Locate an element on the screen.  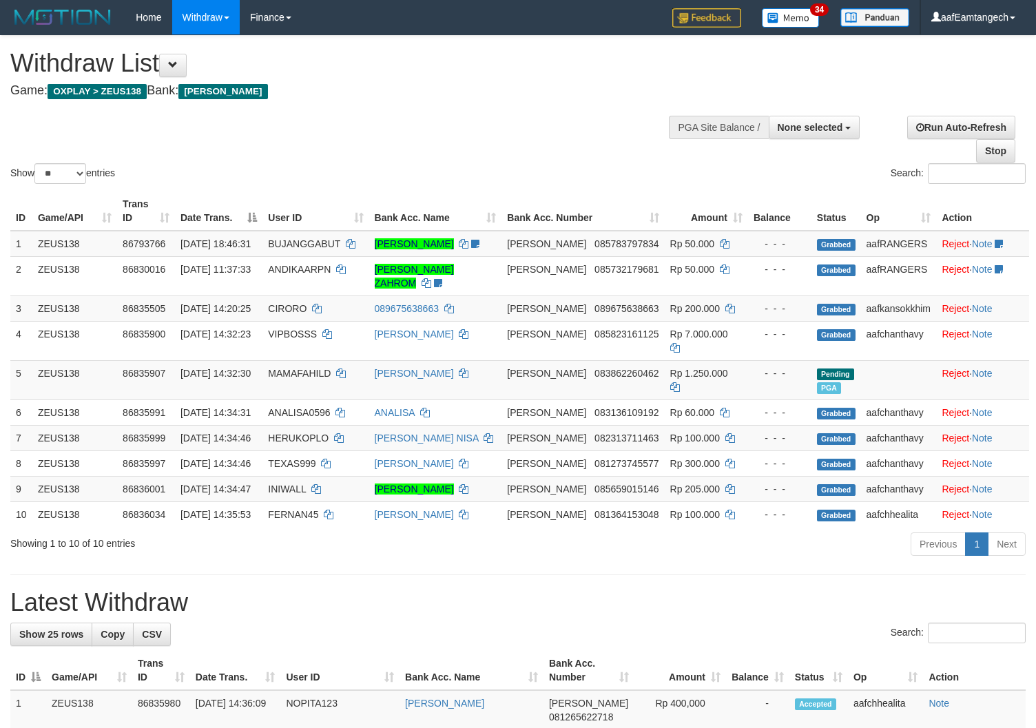
th: Bank Acc. Number: activate to sort column ascending is located at coordinates (589, 670).